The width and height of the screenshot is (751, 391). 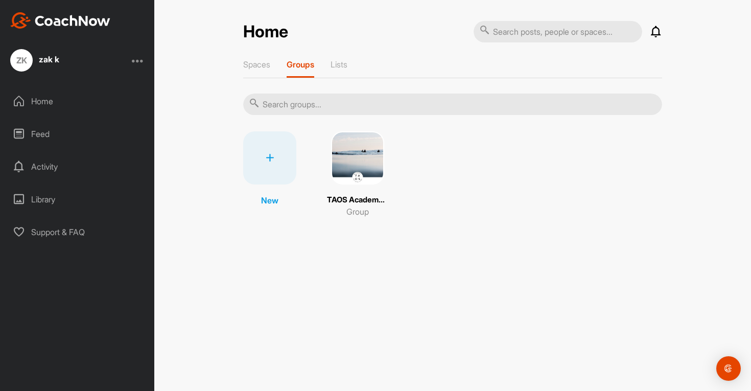 What do you see at coordinates (256, 64) in the screenshot?
I see `p: Spaces` at bounding box center [256, 64].